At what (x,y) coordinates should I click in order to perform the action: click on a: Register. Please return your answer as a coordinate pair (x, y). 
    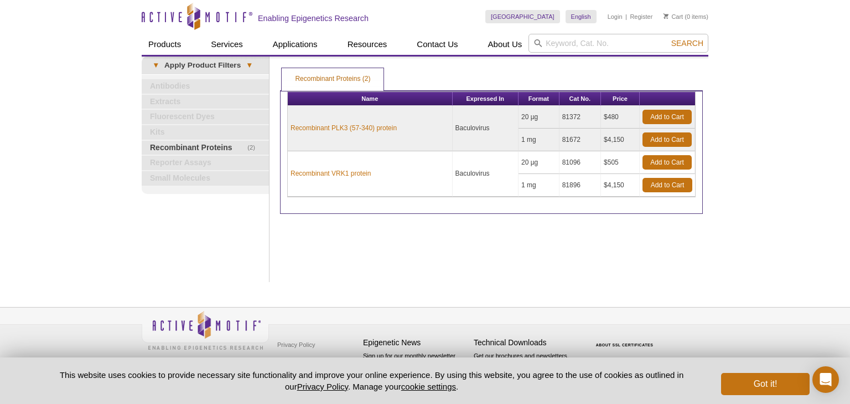
    Looking at the image, I should click on (641, 17).